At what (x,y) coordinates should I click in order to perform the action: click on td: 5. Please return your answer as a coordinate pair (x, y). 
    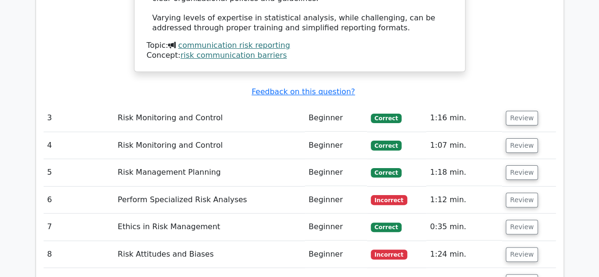
    Looking at the image, I should click on (79, 172).